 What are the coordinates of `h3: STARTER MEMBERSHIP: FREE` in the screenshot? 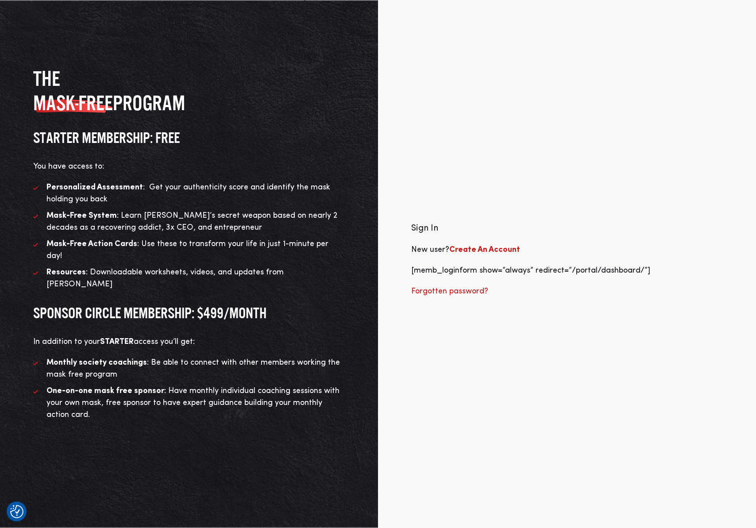 It's located at (189, 138).